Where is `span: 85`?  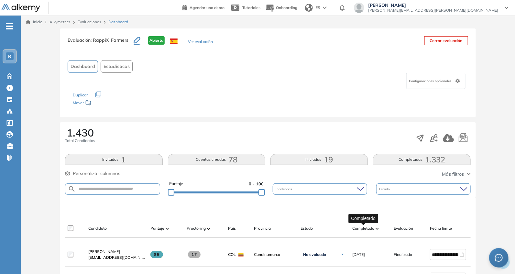
span: 85 is located at coordinates (157, 255).